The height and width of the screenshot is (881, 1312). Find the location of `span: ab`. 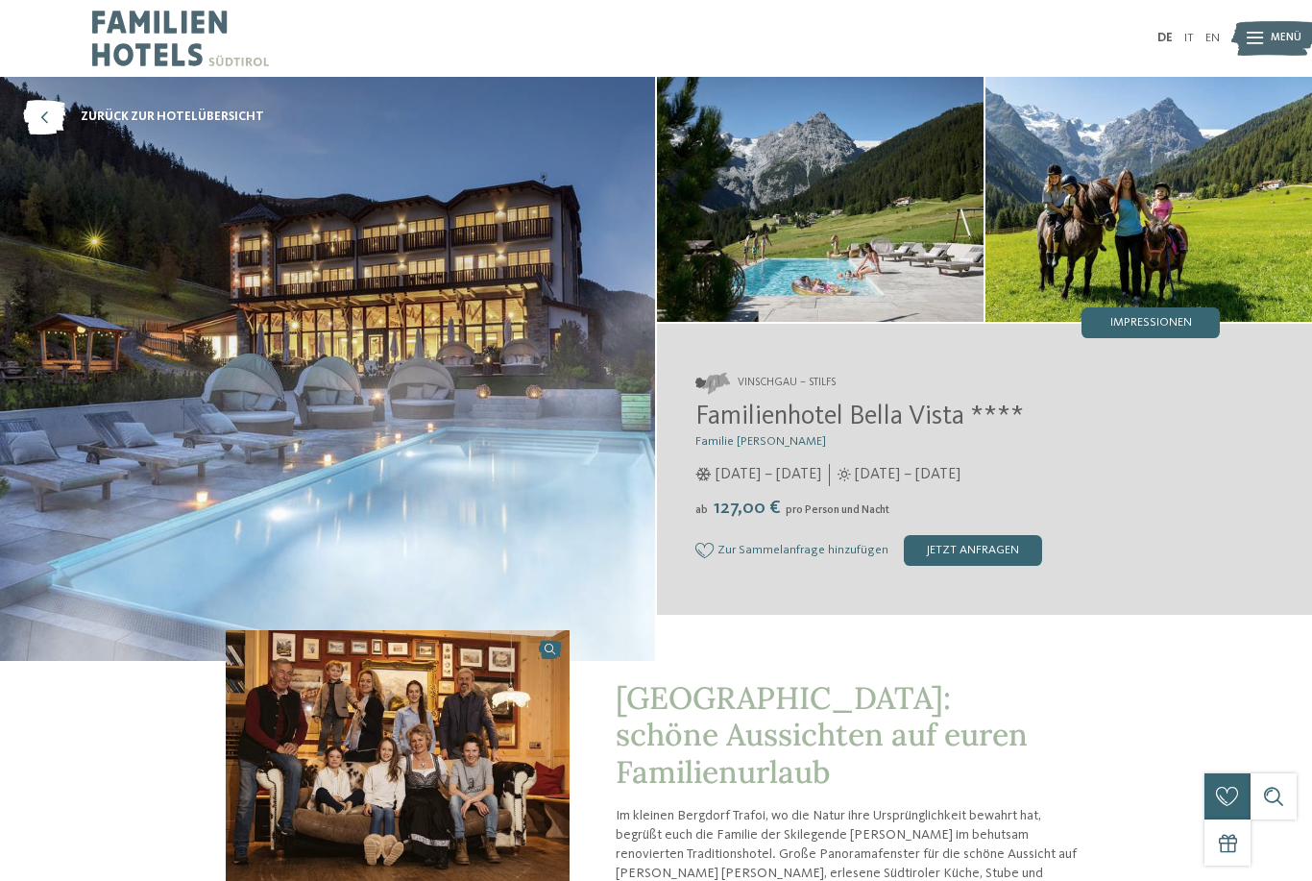

span: ab is located at coordinates (701, 510).